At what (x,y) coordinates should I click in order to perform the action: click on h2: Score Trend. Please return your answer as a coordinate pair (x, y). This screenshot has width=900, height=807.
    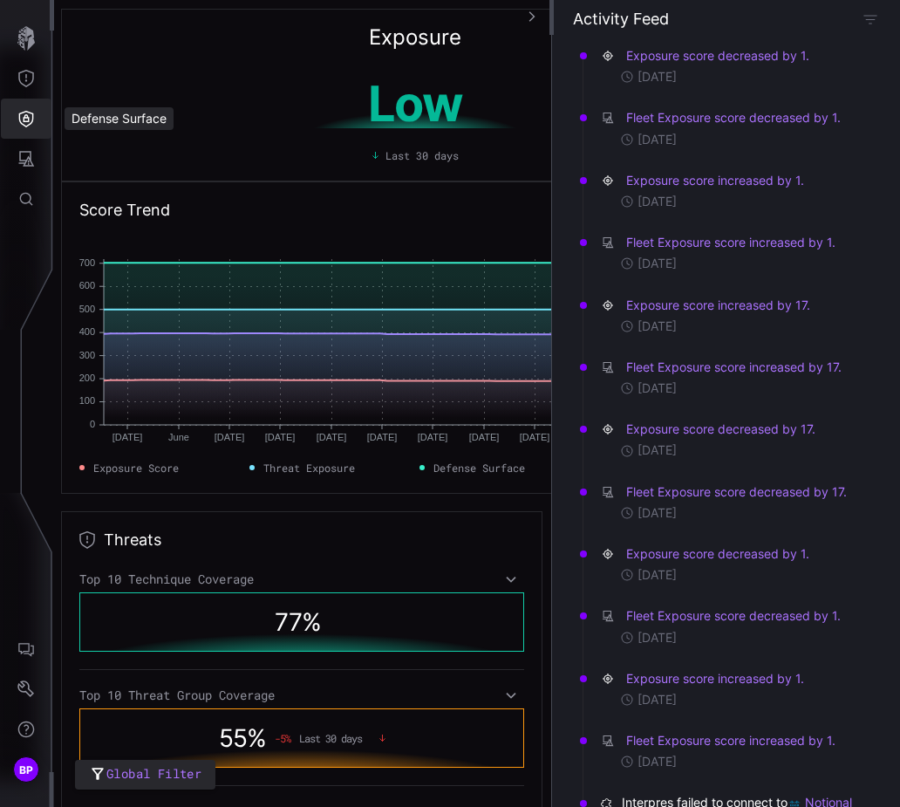
    Looking at the image, I should click on (125, 210).